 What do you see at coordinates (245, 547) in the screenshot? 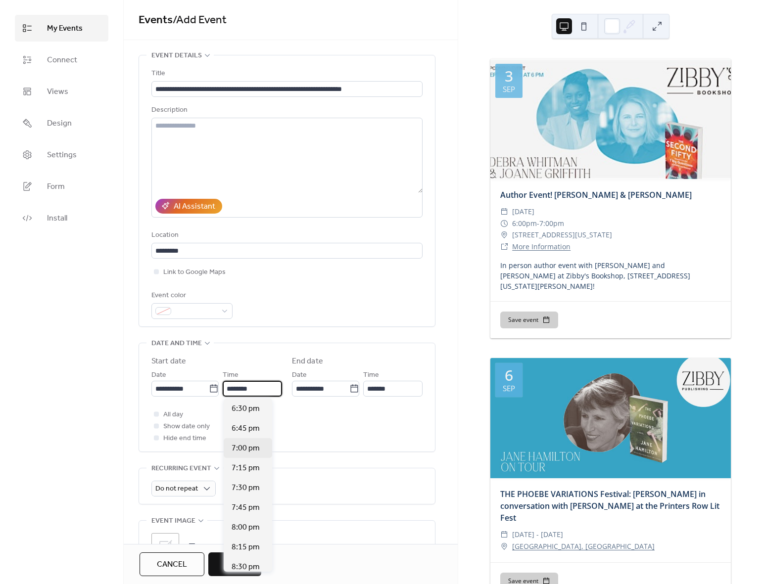
I see `span: 8:15 pm` at bounding box center [245, 547].